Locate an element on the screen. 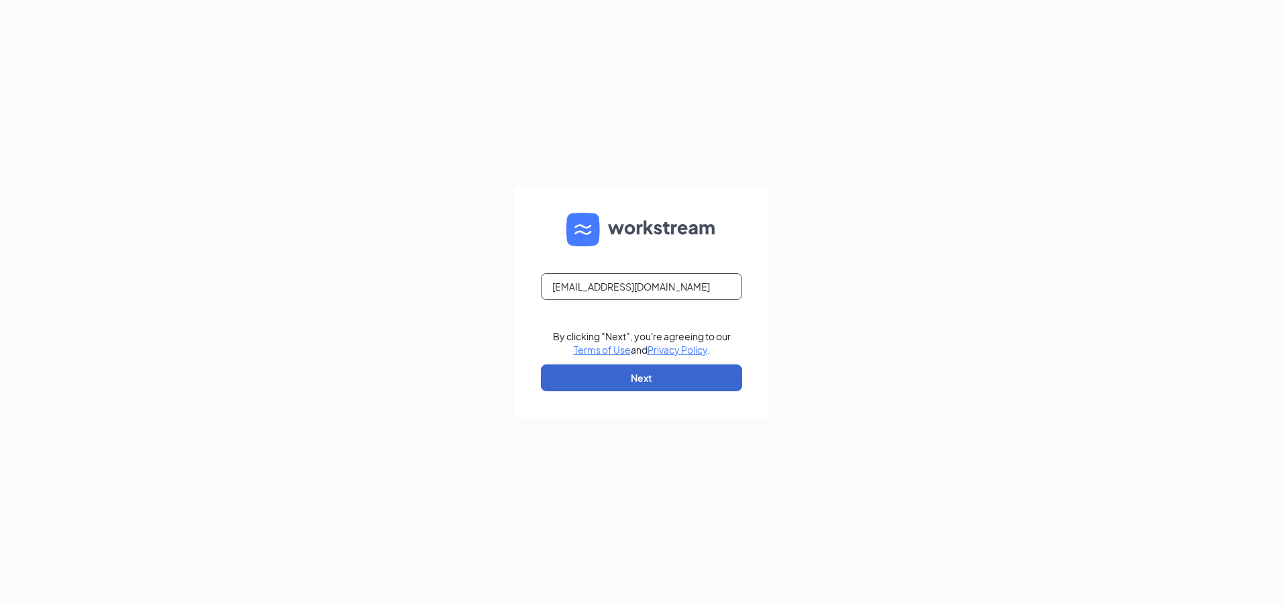  div: By clicking "Next", you're agreeing to our and . is located at coordinates (642, 343).